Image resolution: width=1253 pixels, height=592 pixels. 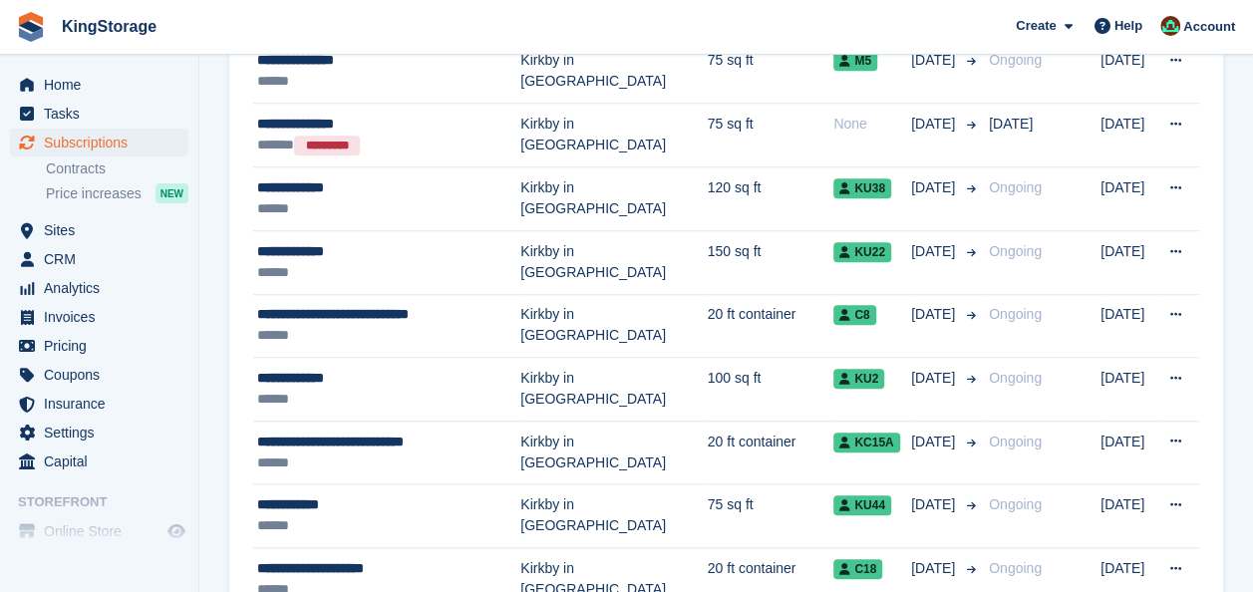 I want to click on img: stora-icon-8386f47178a22dfd0bd8f6a31ec36ba5ce8667c1dd55bd0f319d3a0aa187defe.svg, so click(x=31, y=27).